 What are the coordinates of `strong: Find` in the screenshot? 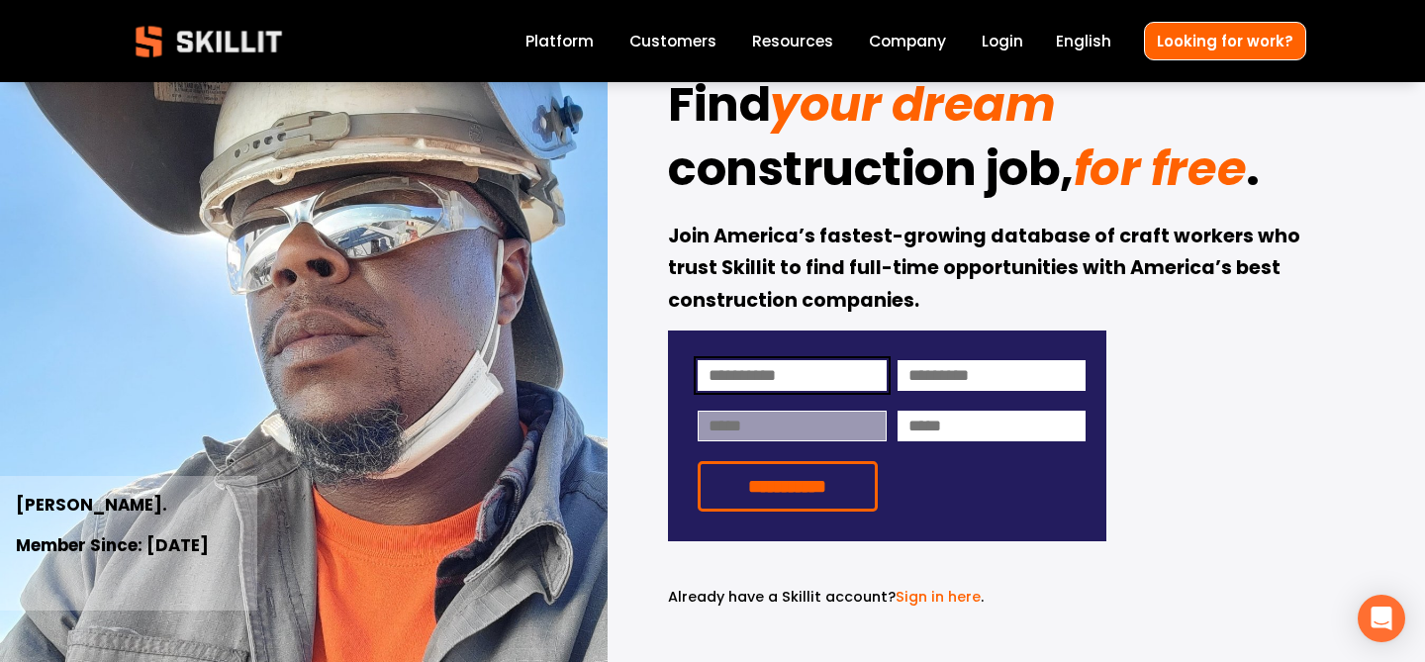 It's located at (719, 109).